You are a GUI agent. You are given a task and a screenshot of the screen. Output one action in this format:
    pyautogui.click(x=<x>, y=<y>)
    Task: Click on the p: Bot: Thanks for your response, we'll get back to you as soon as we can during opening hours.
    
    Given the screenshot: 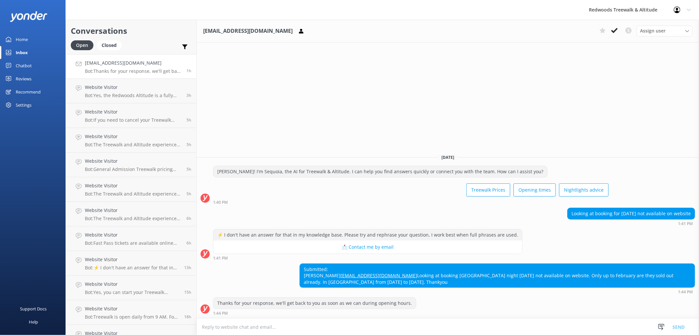 What is the action you would take?
    pyautogui.click(x=133, y=71)
    